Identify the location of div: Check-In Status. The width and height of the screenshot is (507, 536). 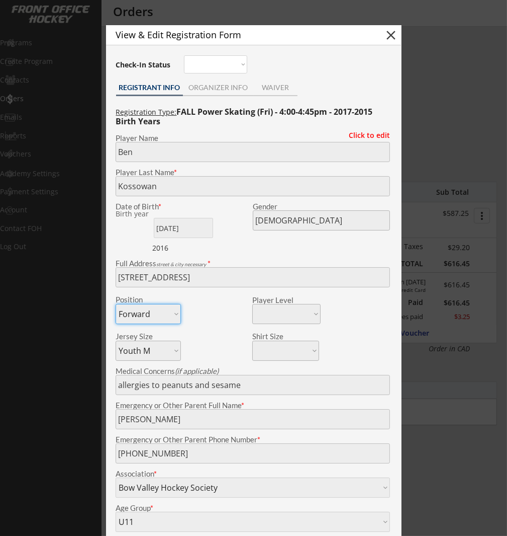
(144, 65).